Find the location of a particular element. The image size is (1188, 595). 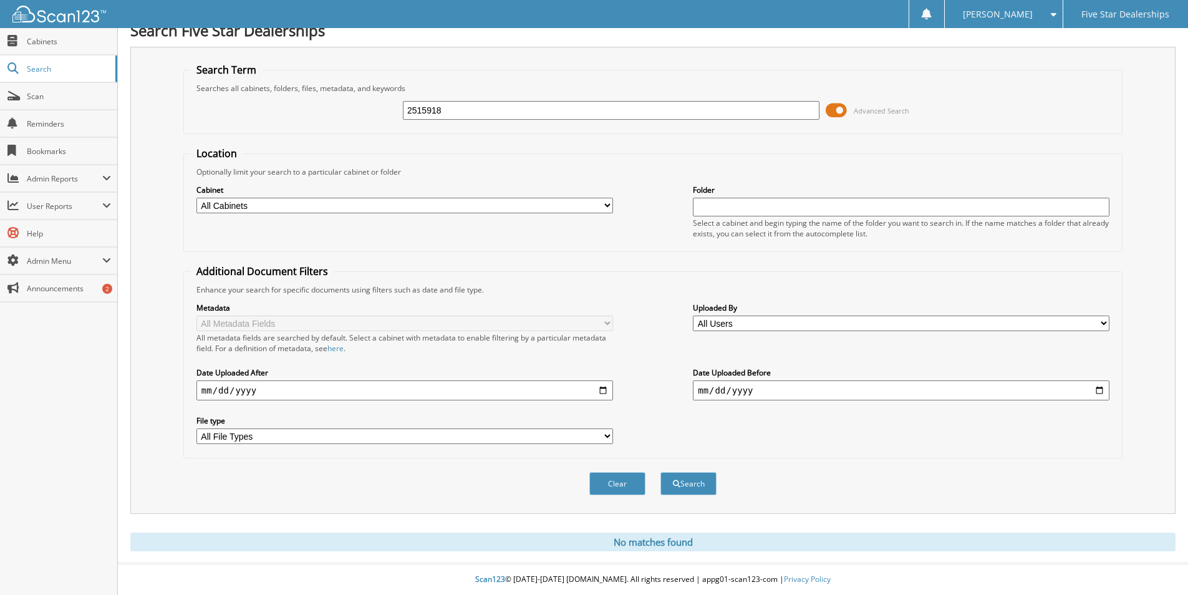

span: Announcements is located at coordinates (69, 288).